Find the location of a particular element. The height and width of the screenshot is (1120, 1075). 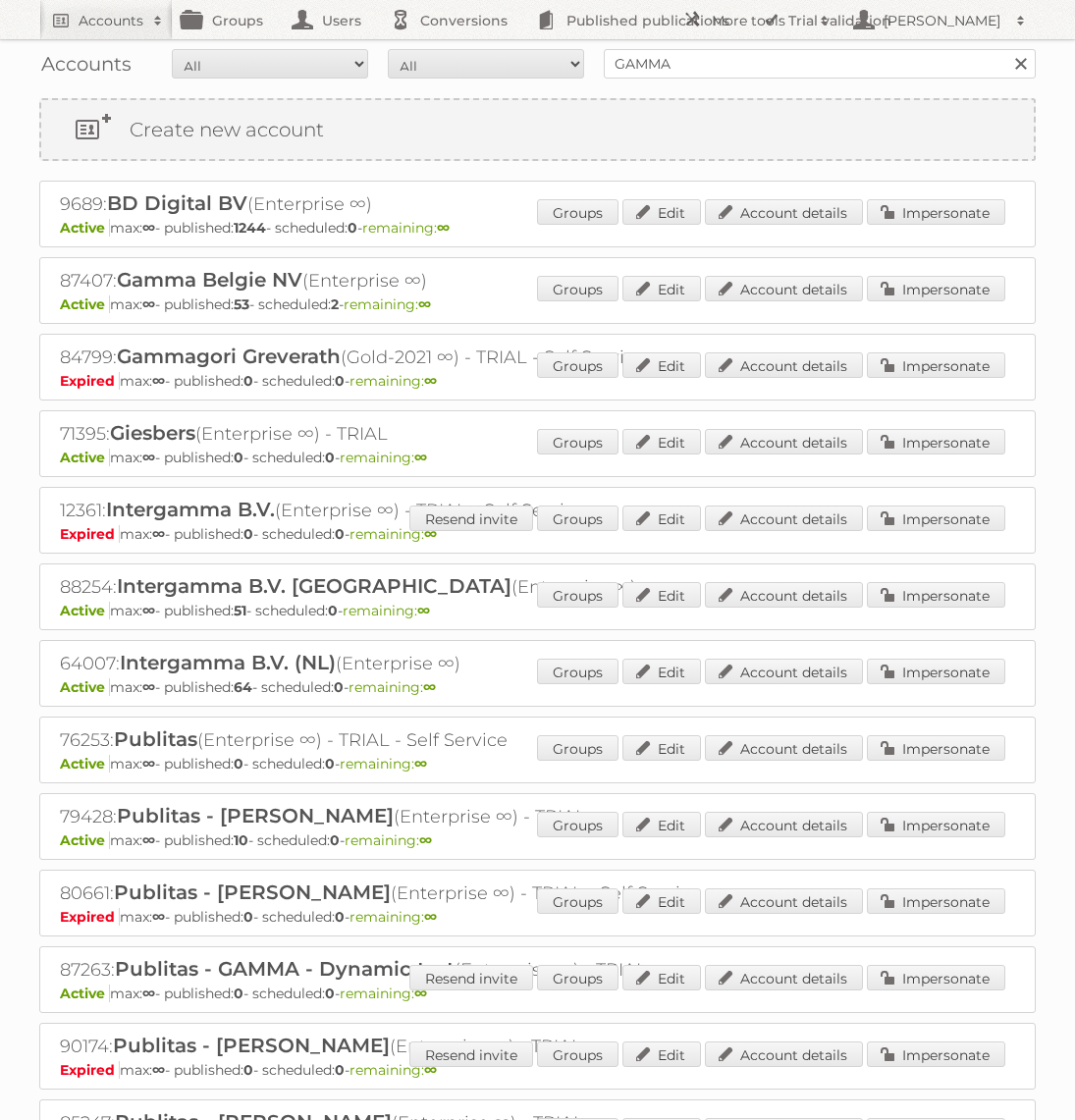

strong: 64 is located at coordinates (242, 687).